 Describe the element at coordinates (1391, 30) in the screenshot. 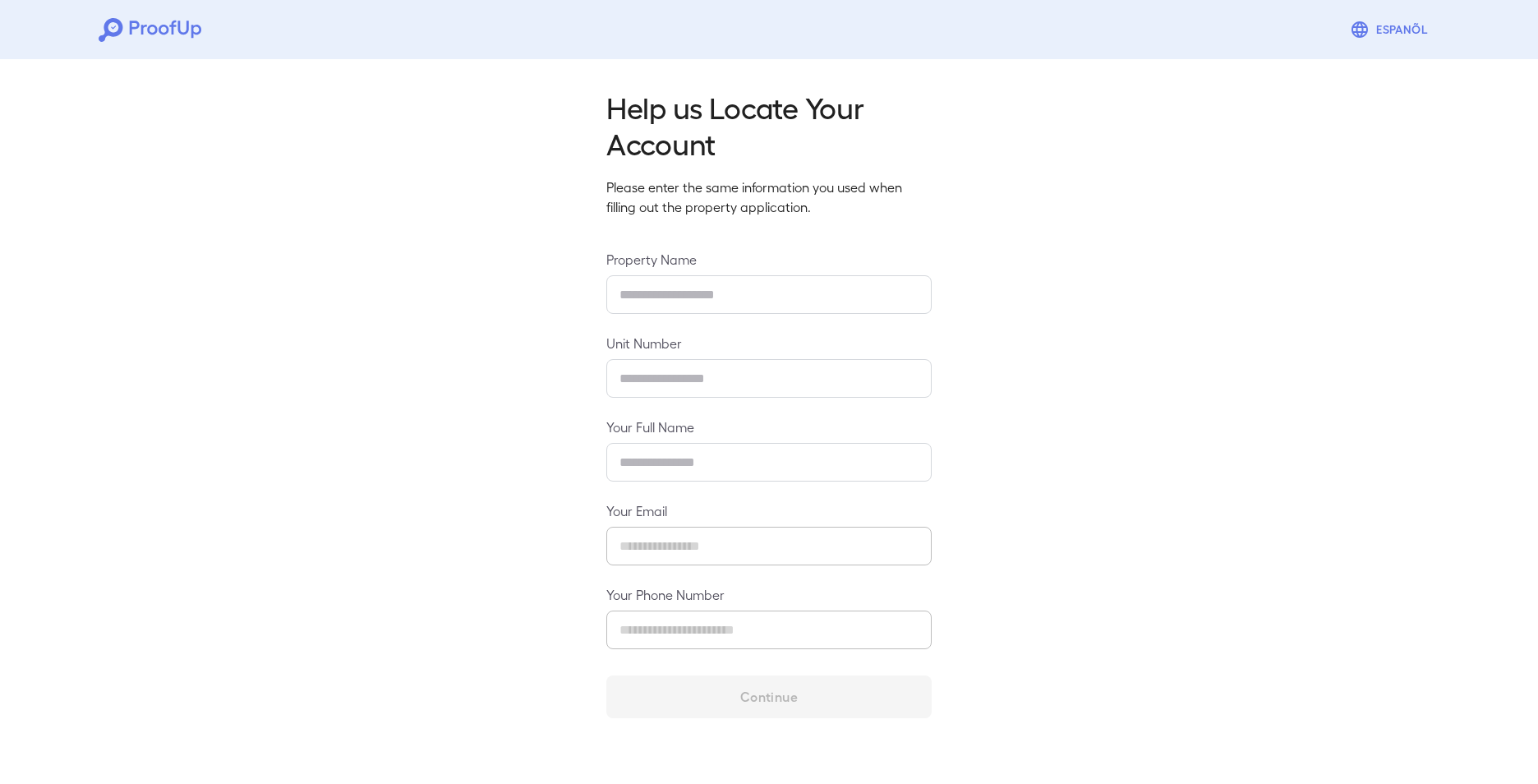

I see `button: Espanõl` at that location.